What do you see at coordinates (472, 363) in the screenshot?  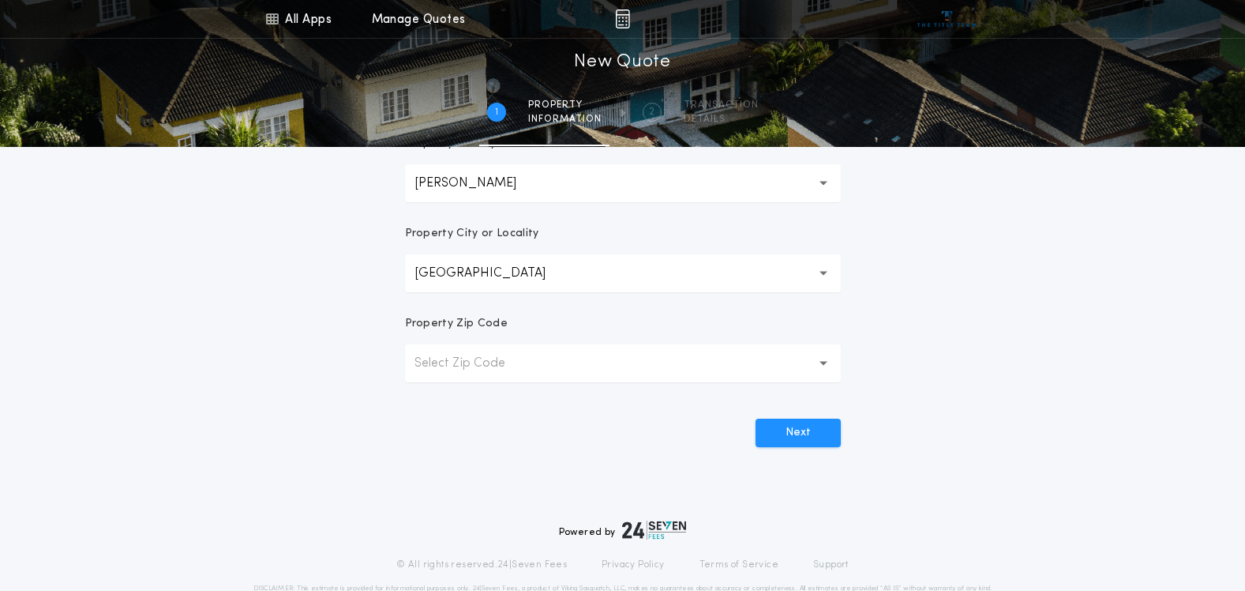 I see `p: Select Zip Code` at bounding box center [472, 363].